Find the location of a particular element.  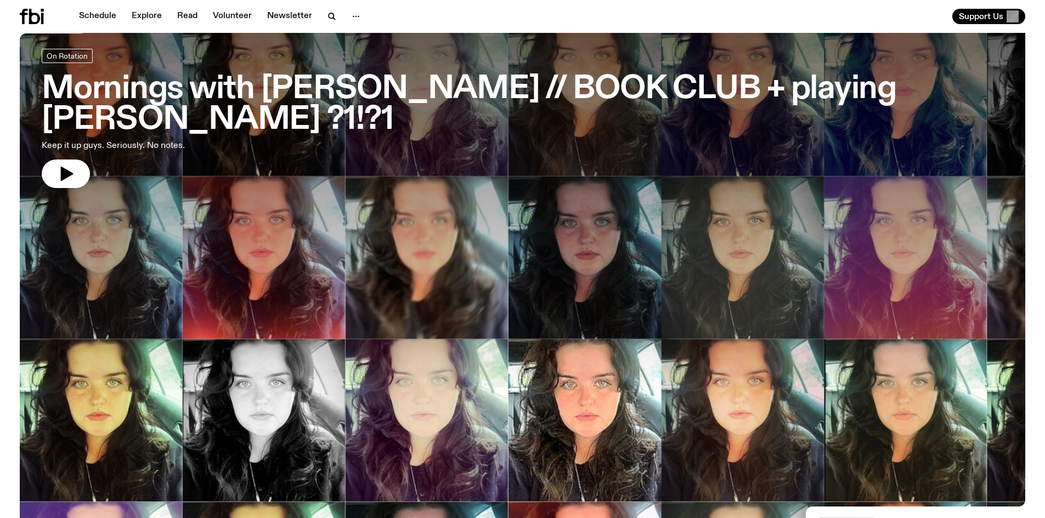

a: On Rotation is located at coordinates (67, 56).